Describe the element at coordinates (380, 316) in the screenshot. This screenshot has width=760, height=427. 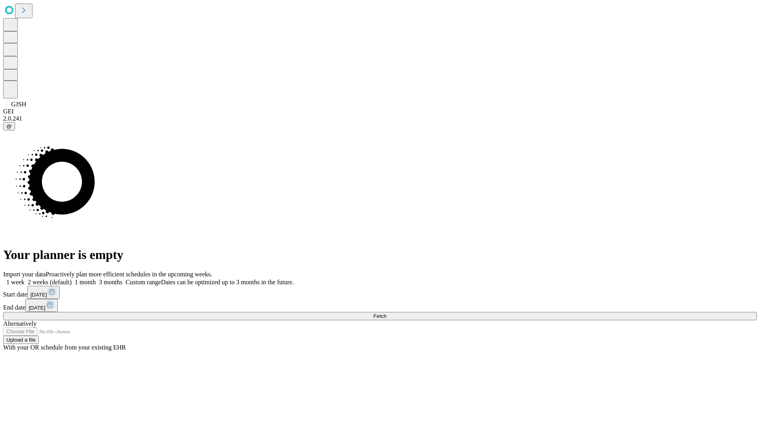
I see `button: Fetch` at that location.